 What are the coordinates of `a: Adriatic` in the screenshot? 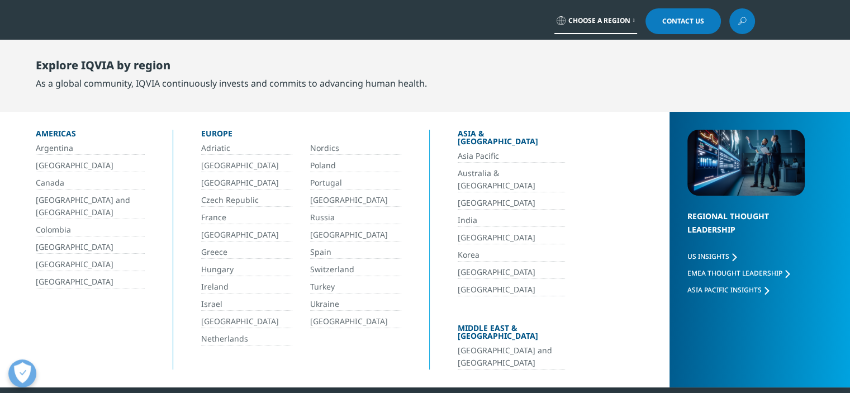 It's located at (247, 148).